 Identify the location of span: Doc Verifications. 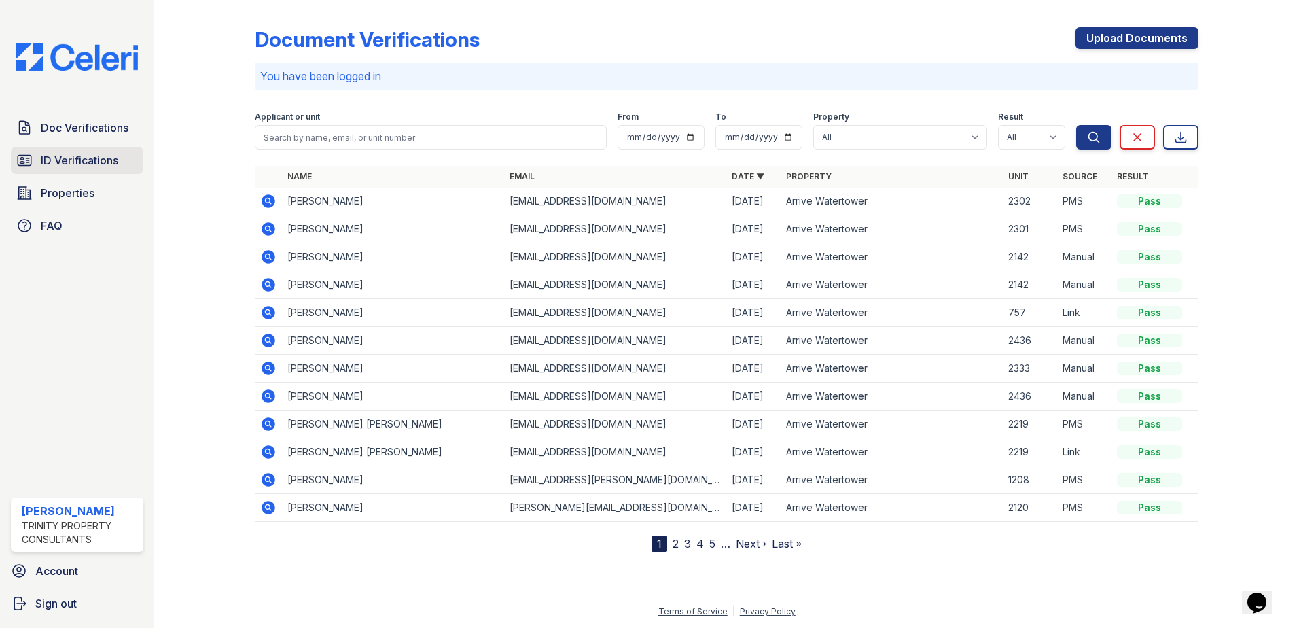
(84, 128).